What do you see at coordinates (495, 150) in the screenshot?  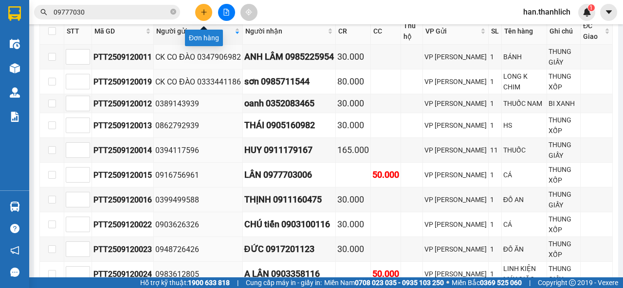 I see `div: 11` at bounding box center [495, 150].